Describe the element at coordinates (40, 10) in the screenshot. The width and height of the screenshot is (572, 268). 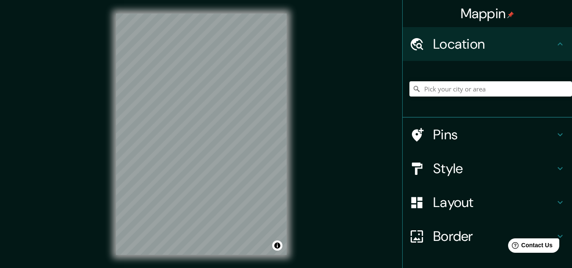
I see `span: Contact Us` at that location.